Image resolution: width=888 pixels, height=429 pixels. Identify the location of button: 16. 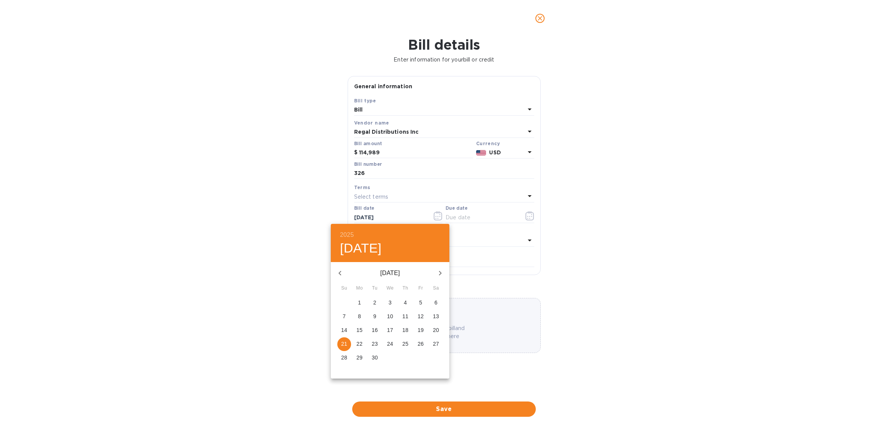
(375, 331).